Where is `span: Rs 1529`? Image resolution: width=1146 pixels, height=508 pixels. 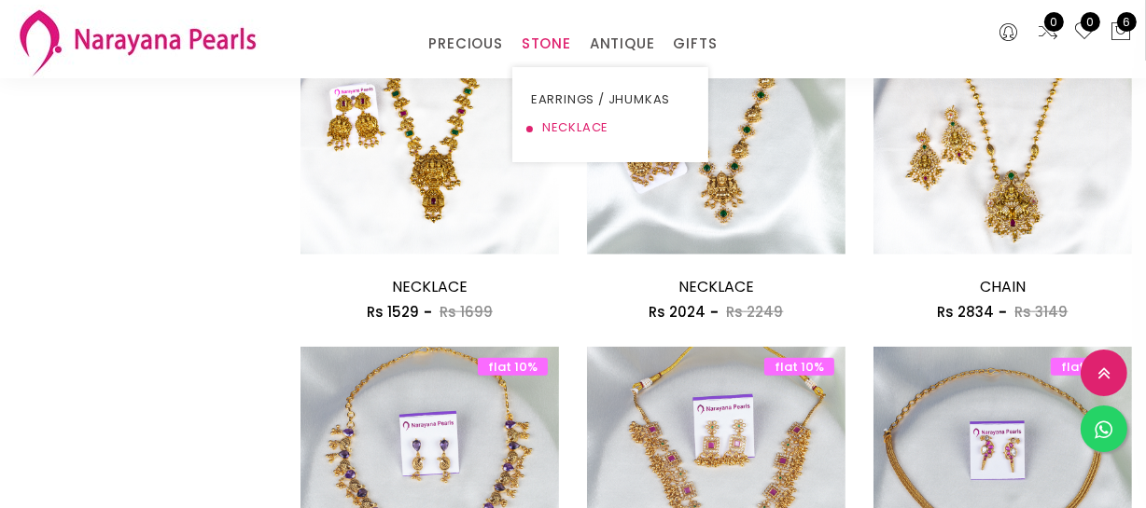 span: Rs 1529 is located at coordinates (393, 312).